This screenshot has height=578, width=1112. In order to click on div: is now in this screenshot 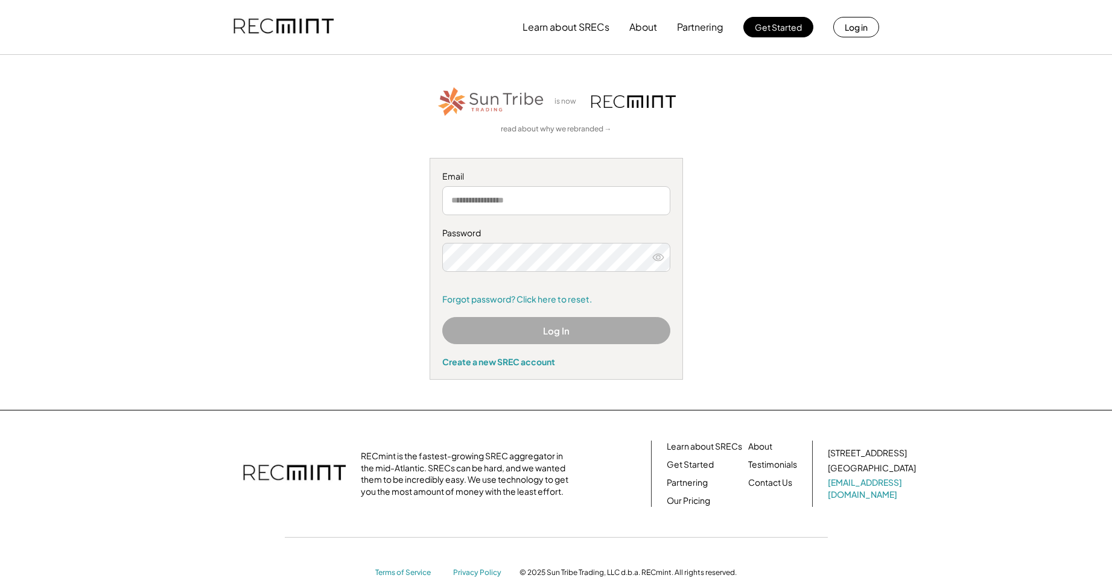, I will do `click(568, 101)`.